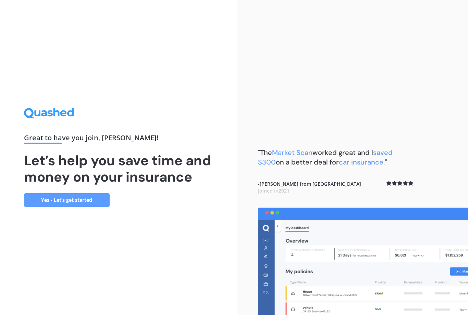 This screenshot has height=315, width=468. I want to click on a: Yes - Let’s get started, so click(67, 200).